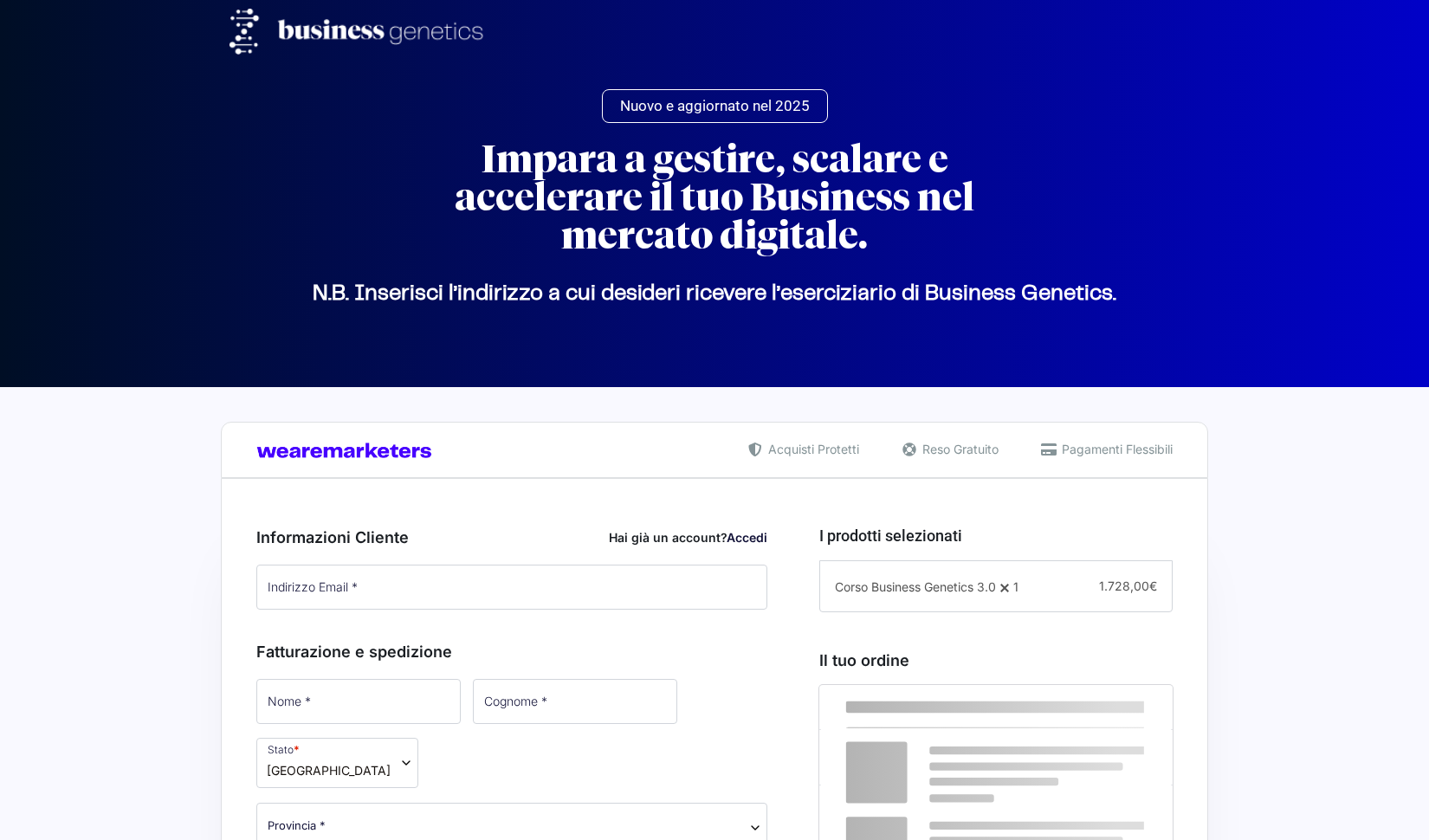  I want to click on span: Acquisti Protetti, so click(811, 449).